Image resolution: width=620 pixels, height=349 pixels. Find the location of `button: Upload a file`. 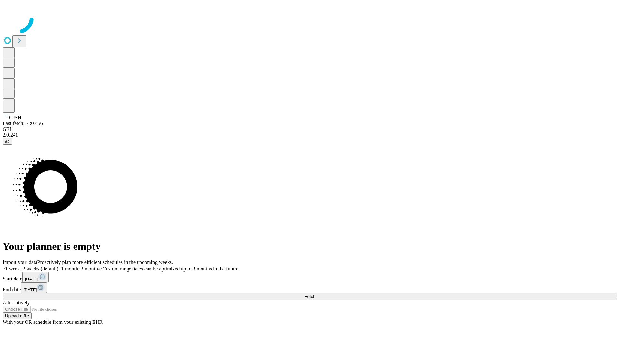

button: Upload a file is located at coordinates (17, 316).